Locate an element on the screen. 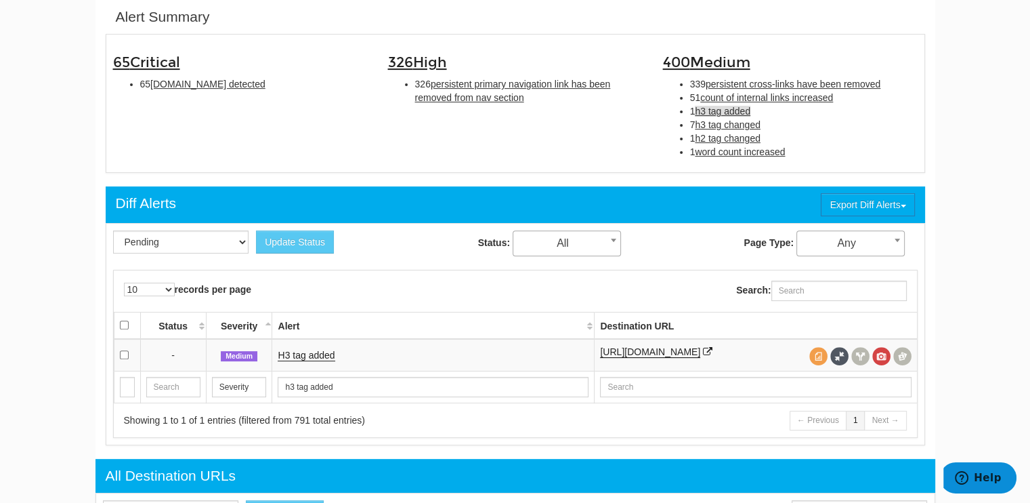  span: 400 is located at coordinates (706, 62).